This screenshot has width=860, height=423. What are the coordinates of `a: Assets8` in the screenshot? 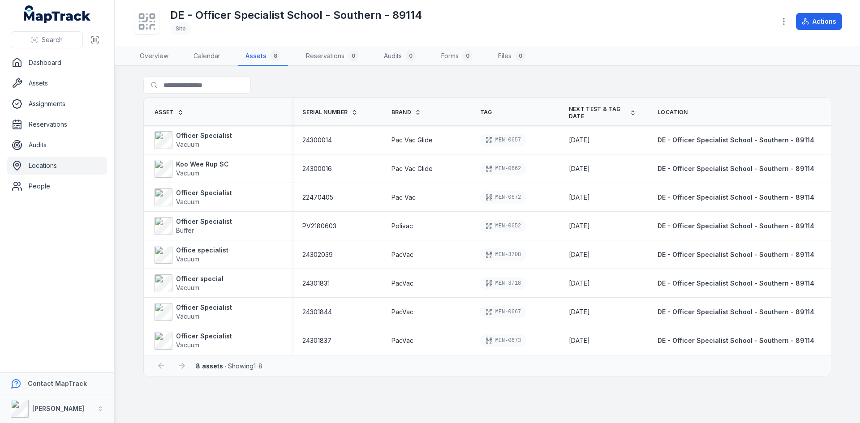 It's located at (263, 56).